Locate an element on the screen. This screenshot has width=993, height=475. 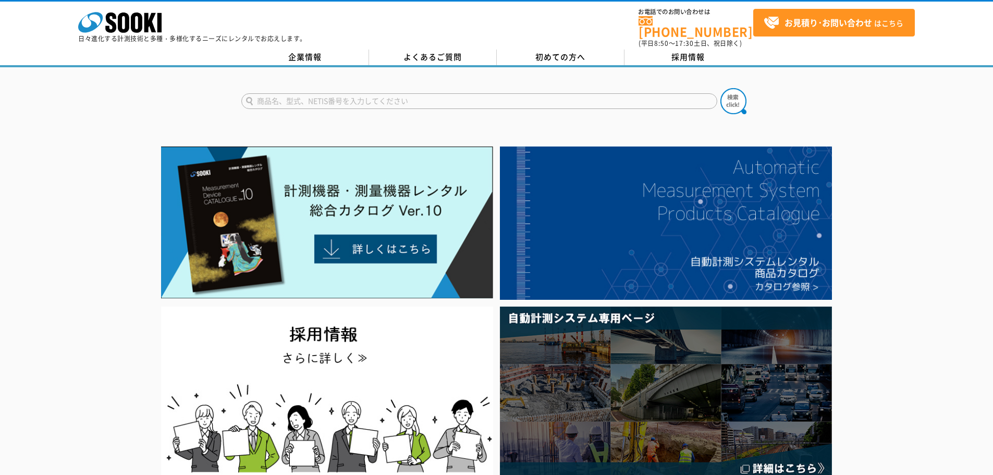
span: 初めての方へ is located at coordinates (560, 57).